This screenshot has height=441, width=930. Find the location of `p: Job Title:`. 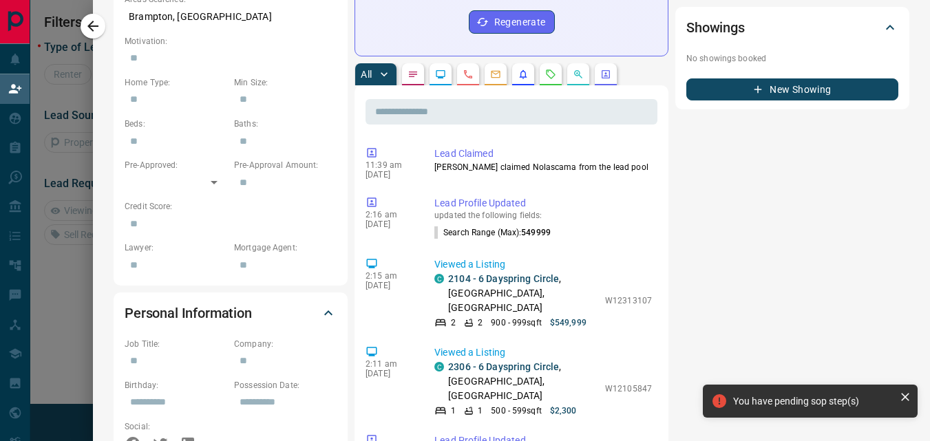

p: Job Title: is located at coordinates (175, 344).